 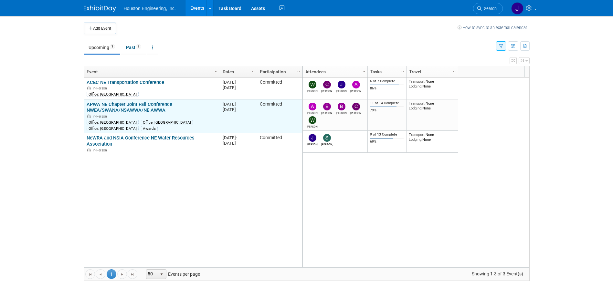 I want to click on div: Adam Walker, so click(x=356, y=90).